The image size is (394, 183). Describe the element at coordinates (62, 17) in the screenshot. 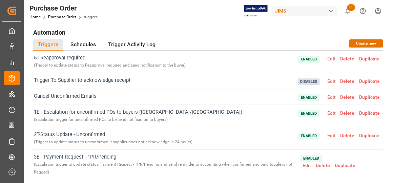

I see `a: Purchase Order` at that location.